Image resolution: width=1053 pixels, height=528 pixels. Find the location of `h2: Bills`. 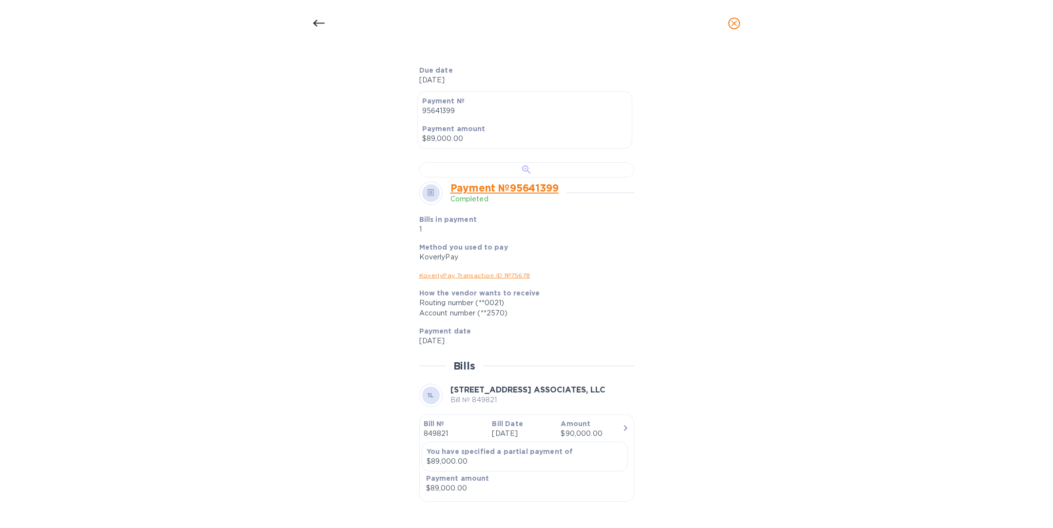

h2: Bills is located at coordinates (464, 366).